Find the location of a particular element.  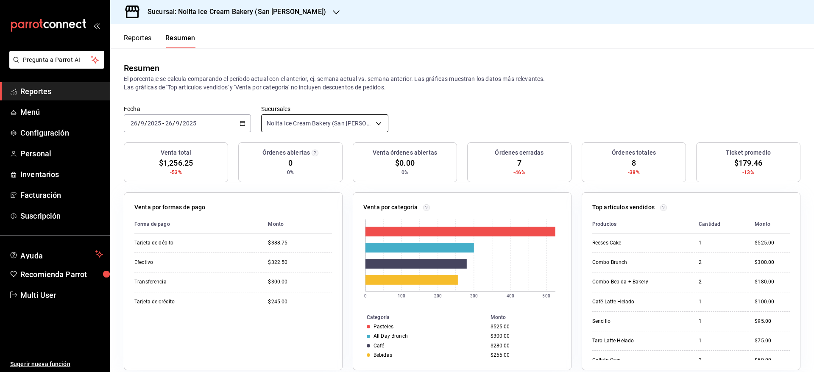

span: $0.00 is located at coordinates (405, 163).